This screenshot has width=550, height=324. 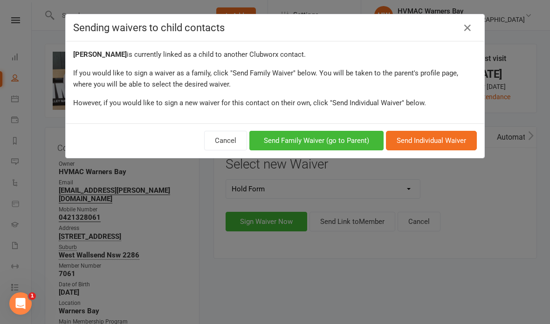 I want to click on a: Close, so click(x=467, y=28).